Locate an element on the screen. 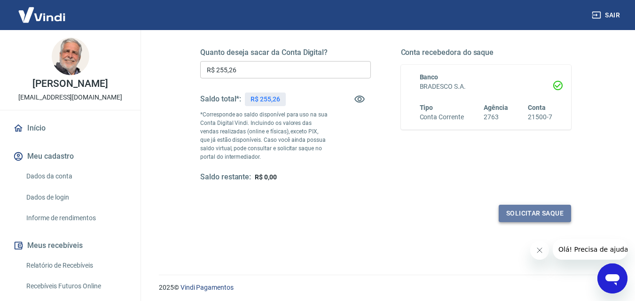 The height and width of the screenshot is (301, 635). a: Início is located at coordinates (70, 128).